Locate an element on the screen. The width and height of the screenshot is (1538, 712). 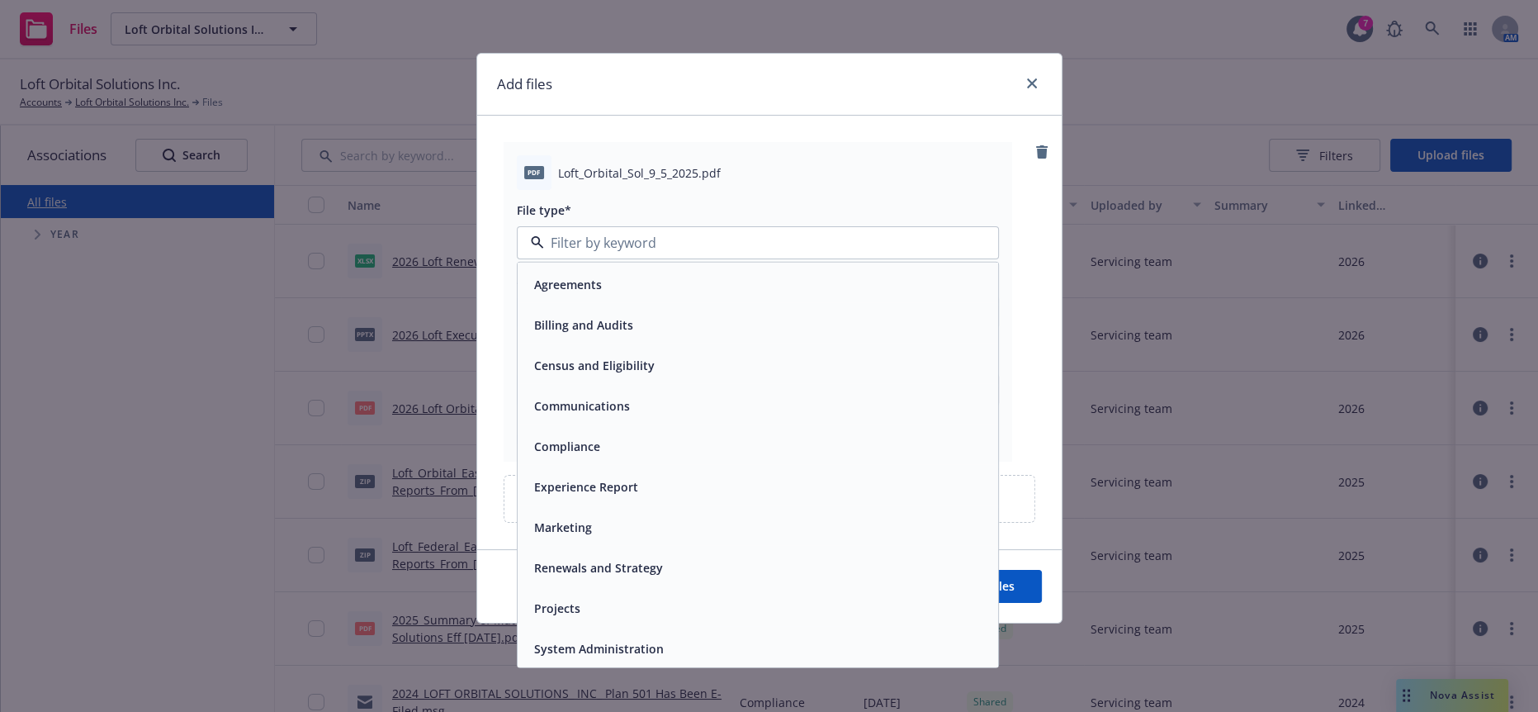
span: Renewals and Strategy is located at coordinates (599, 567).